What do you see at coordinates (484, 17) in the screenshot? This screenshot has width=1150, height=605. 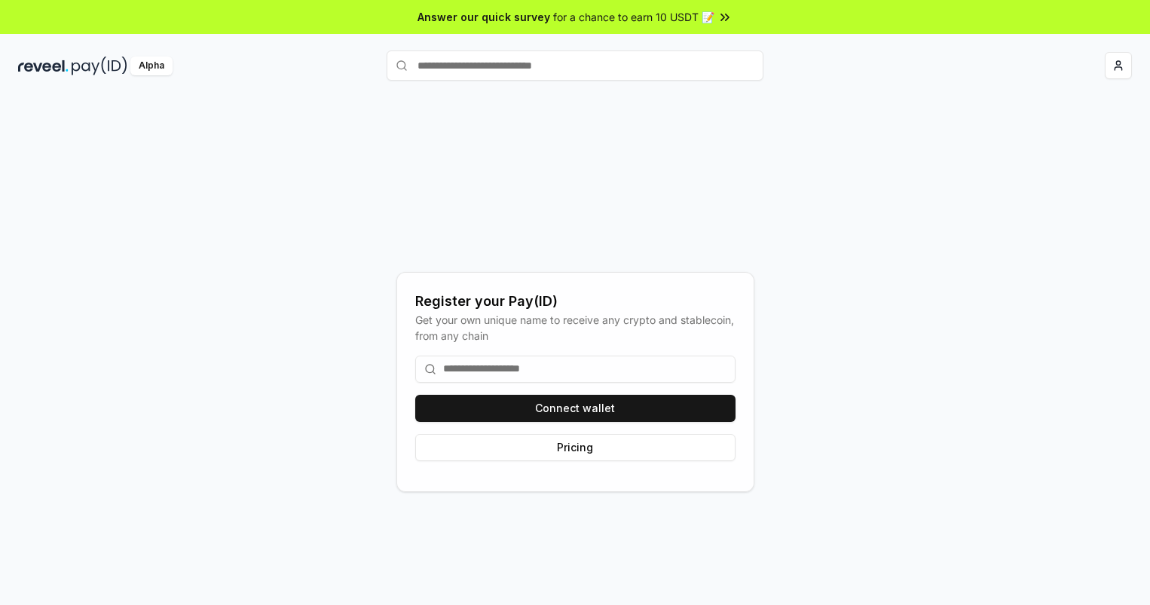 I see `span: Answer our quick survey` at bounding box center [484, 17].